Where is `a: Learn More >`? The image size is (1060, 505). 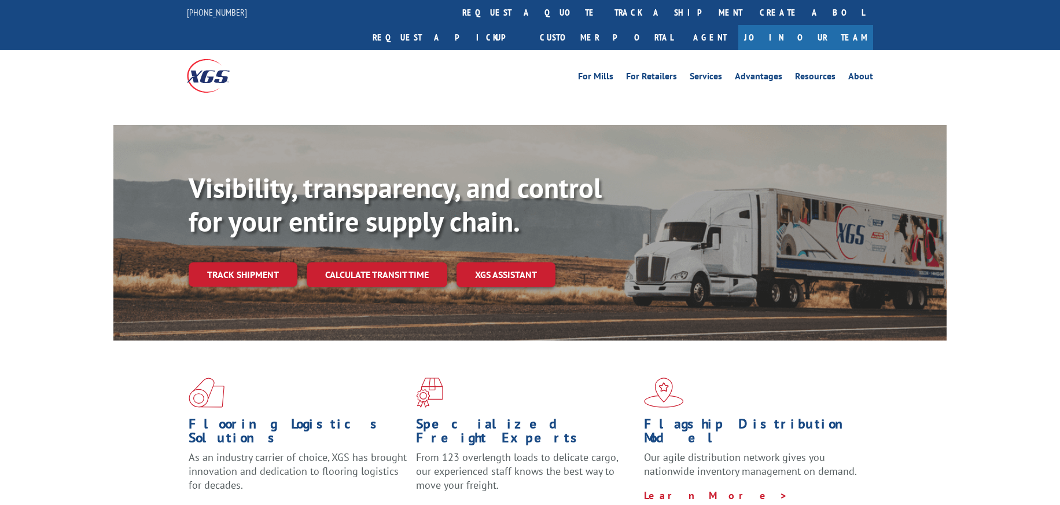
a: Learn More > is located at coordinates (716, 495).